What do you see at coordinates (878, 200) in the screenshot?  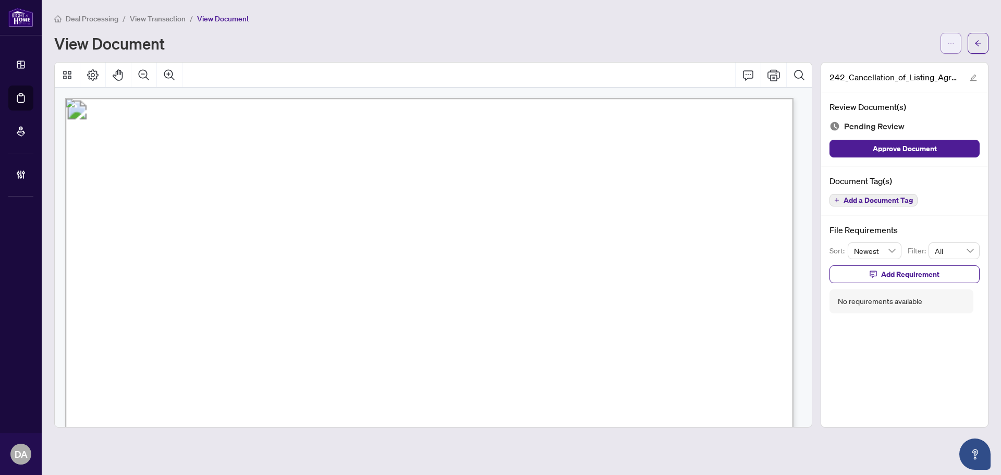 I see `span: Add a Document Tag` at bounding box center [878, 200].